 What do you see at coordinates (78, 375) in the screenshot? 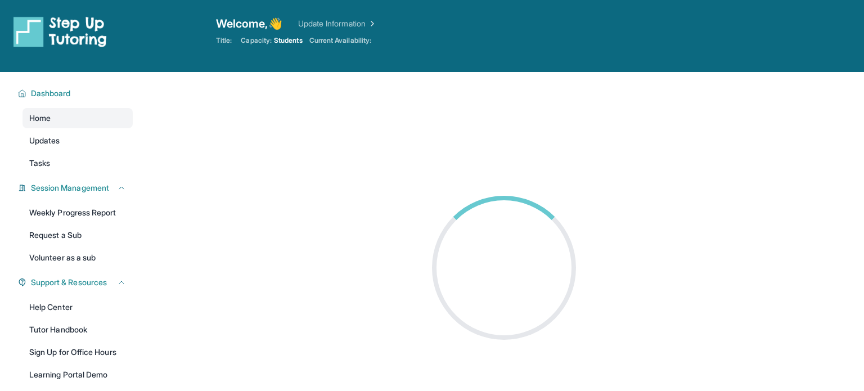
I see `a: Learning Portal Demo` at bounding box center [78, 375].